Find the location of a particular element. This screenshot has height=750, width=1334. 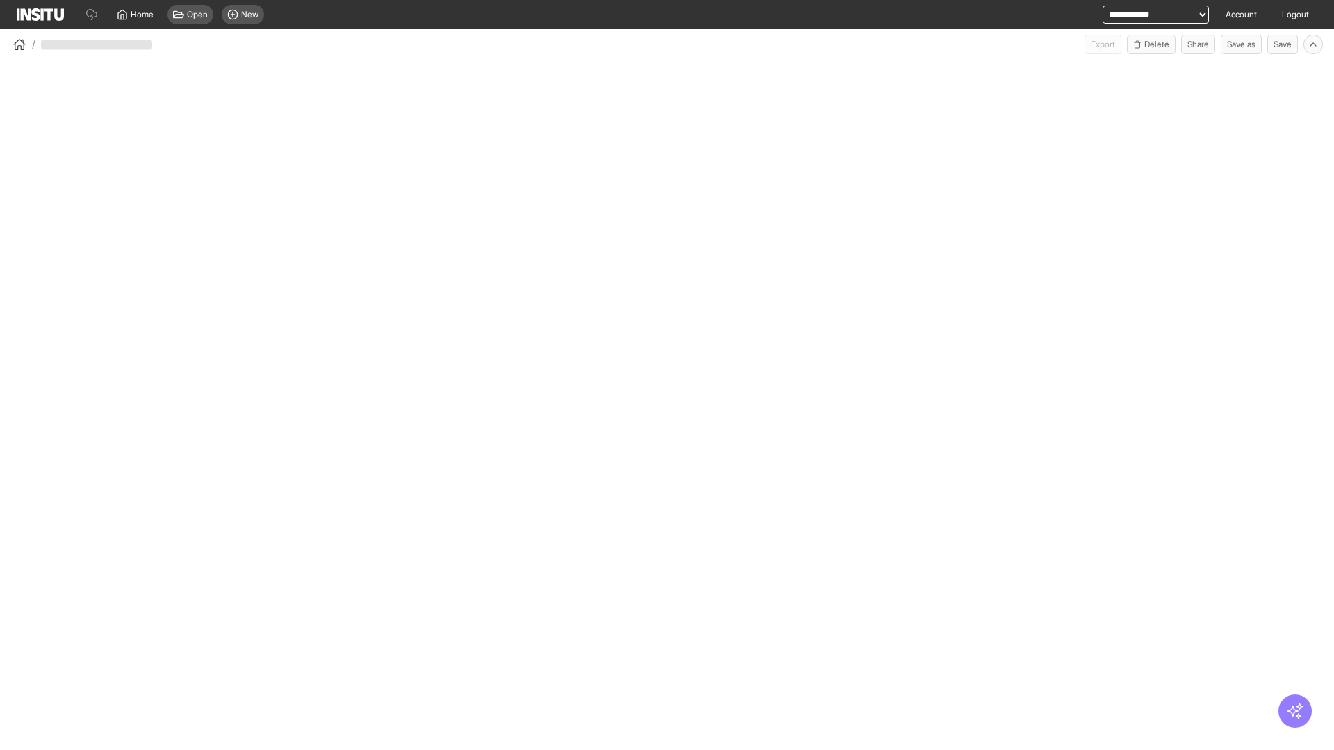

span: Can currently only export from Insights reports. is located at coordinates (1103, 44).